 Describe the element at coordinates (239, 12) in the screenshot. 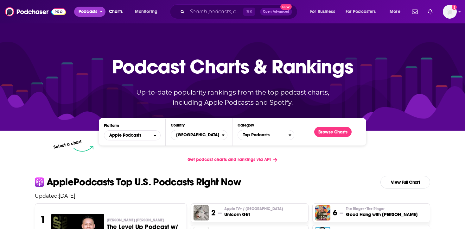

I see `div: Search podcasts, credits, & more...` at that location.